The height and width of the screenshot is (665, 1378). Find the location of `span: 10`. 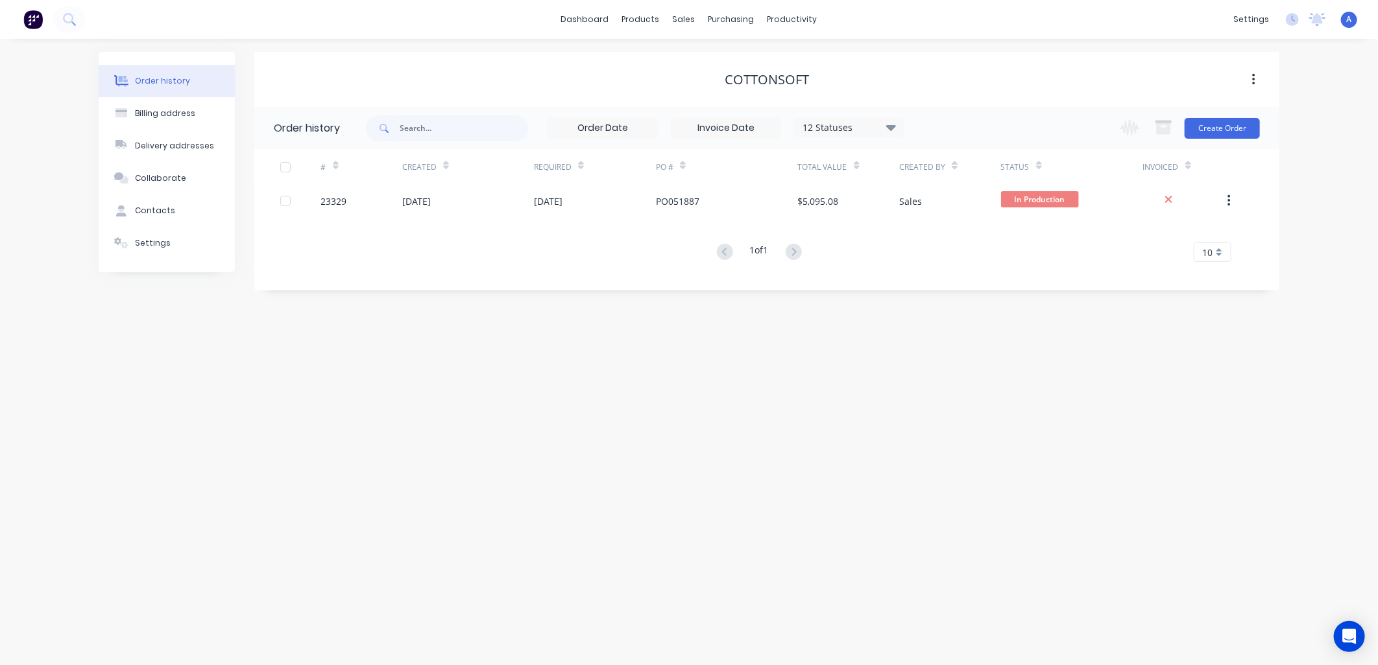

span: 10 is located at coordinates (1207, 252).